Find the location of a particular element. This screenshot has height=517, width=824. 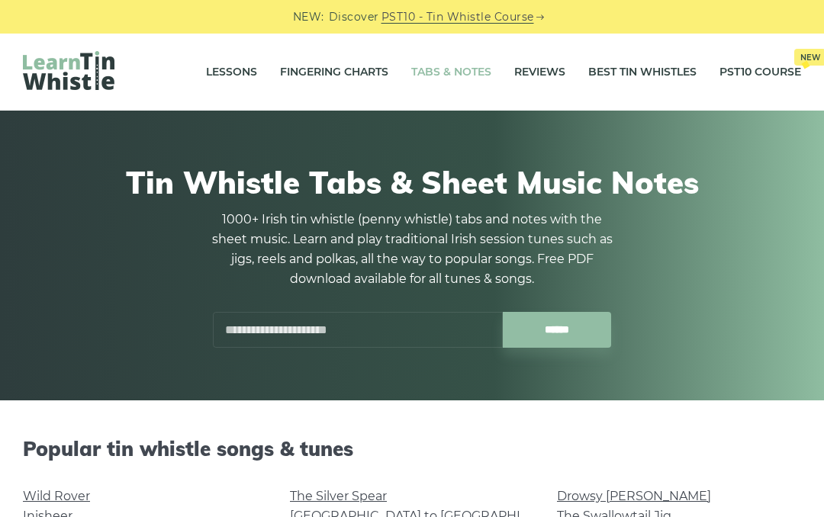

img: LearnTinWhistle.com is located at coordinates (69, 70).